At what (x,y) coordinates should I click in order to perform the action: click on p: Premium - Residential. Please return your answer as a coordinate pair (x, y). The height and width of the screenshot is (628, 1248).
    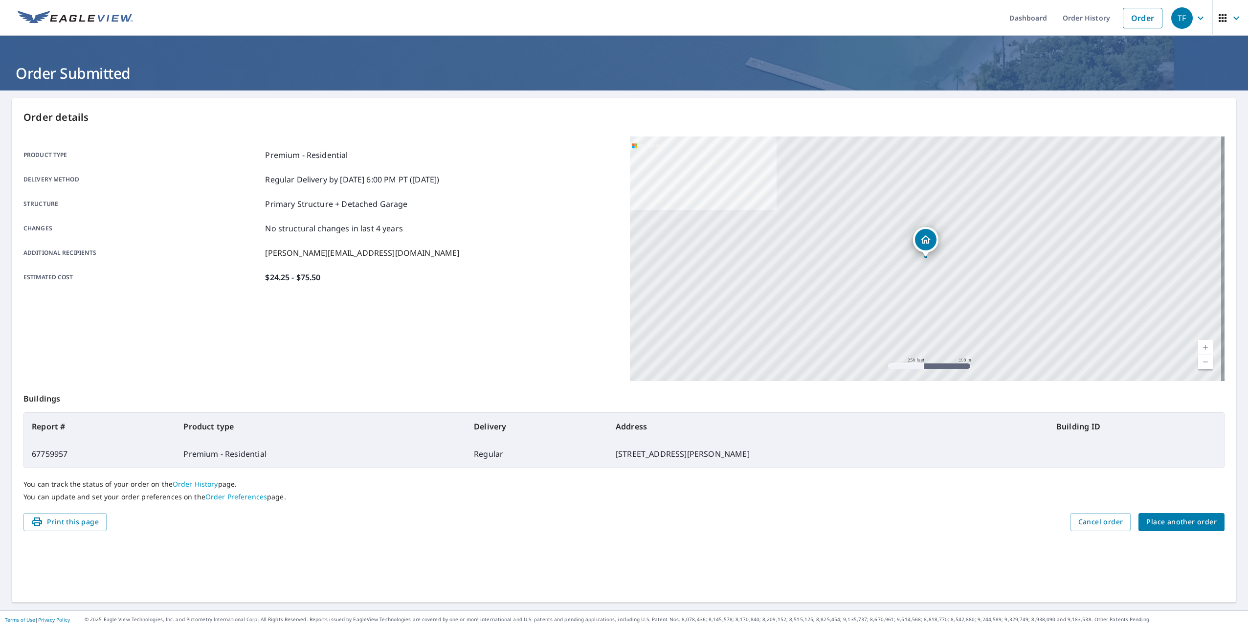
    Looking at the image, I should click on (306, 155).